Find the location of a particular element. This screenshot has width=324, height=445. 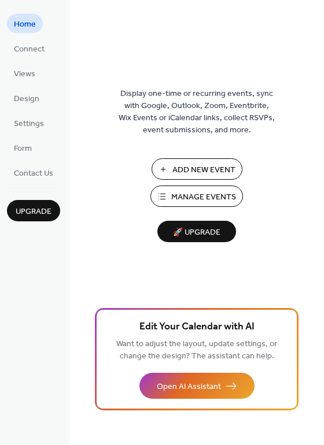

span: Settings is located at coordinates (29, 124).